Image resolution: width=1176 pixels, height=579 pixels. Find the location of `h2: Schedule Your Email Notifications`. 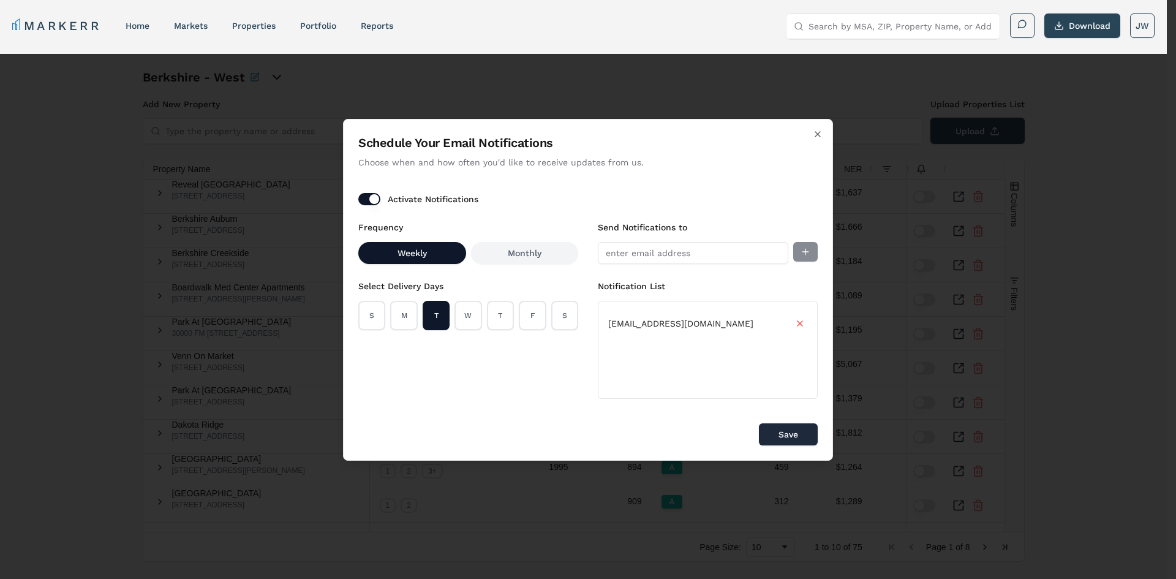

h2: Schedule Your Email Notifications is located at coordinates (588, 143).